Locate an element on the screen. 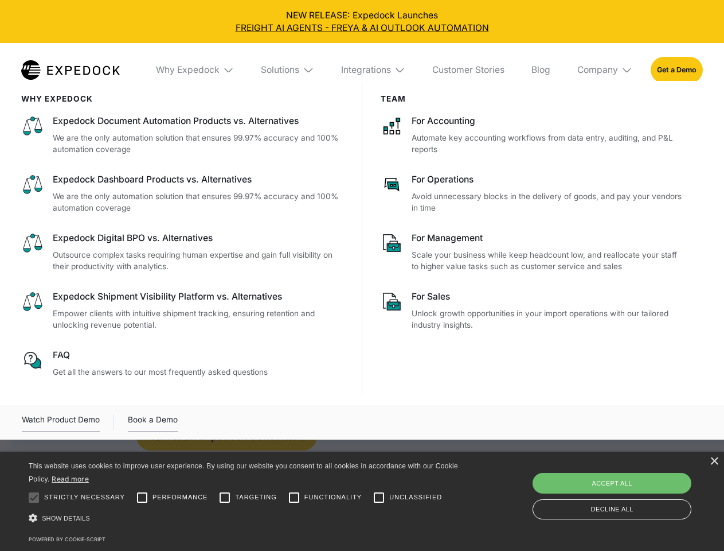 This screenshot has height=551, width=724. a: FREIGHT AI AGENTS - FREYA & AI OUTLOOK AUTOMATION is located at coordinates (362, 28).